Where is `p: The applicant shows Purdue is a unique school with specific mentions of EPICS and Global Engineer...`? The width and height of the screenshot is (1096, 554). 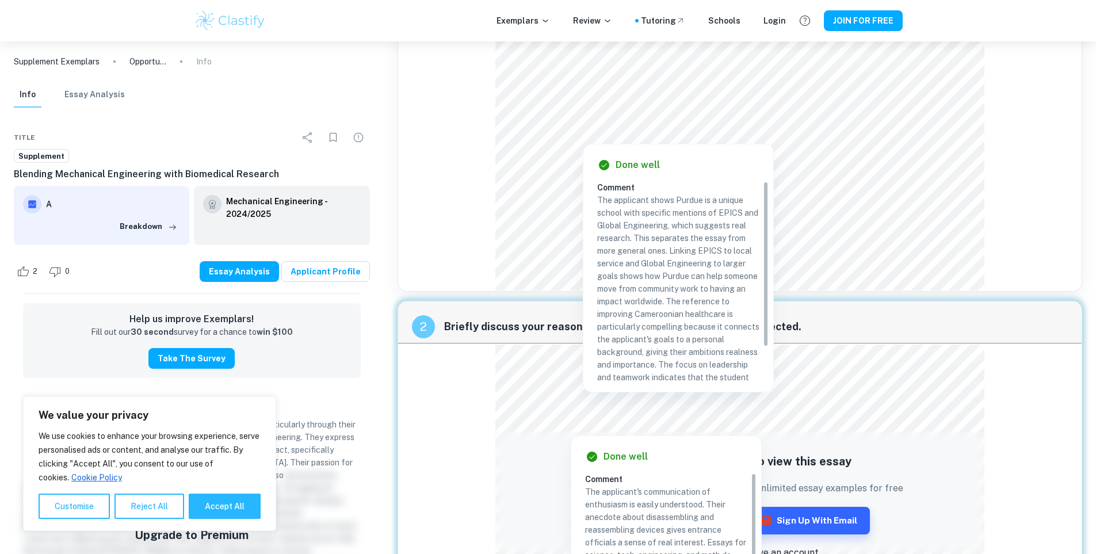
p: The applicant shows Purdue is a unique school with specific mentions of EPICS and Global Engineer... is located at coordinates (678, 308).